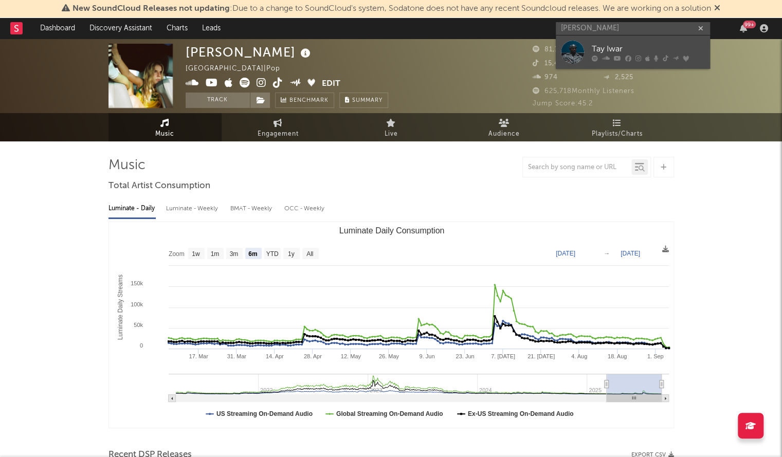 This screenshot has width=782, height=457. Describe the element at coordinates (618, 77) in the screenshot. I see `span: 2,525` at that location.